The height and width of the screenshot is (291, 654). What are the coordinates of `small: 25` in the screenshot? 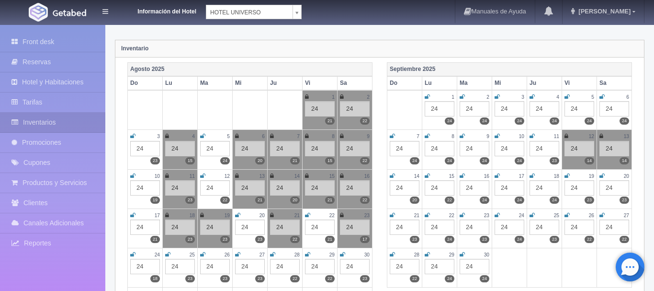 It's located at (192, 254).